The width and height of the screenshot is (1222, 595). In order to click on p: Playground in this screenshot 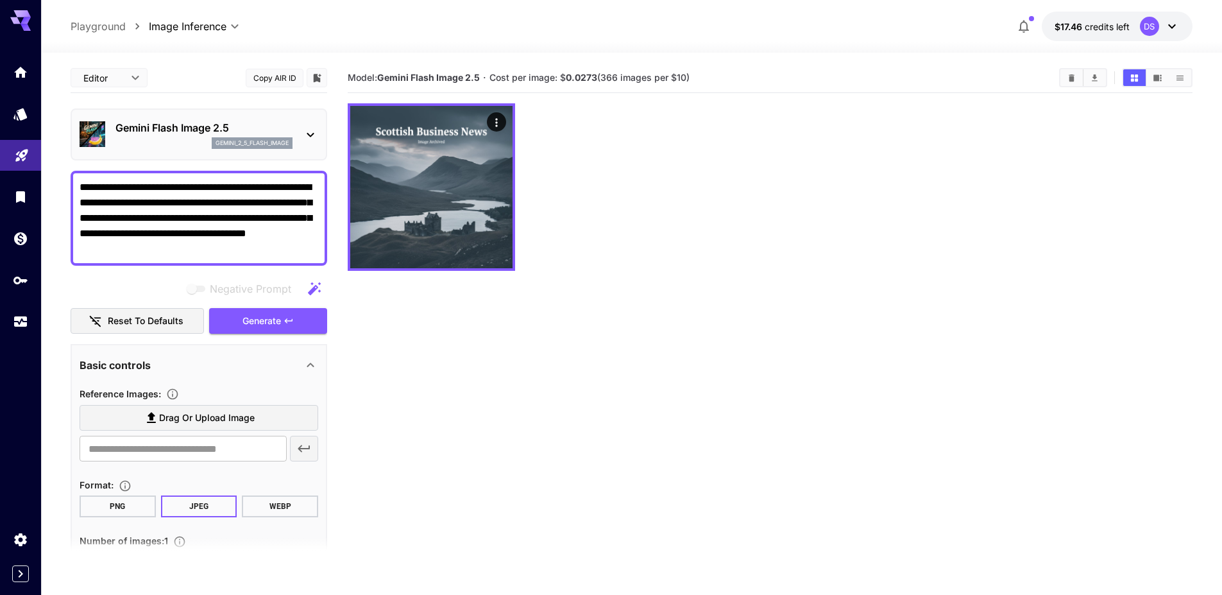, I will do `click(98, 26)`.